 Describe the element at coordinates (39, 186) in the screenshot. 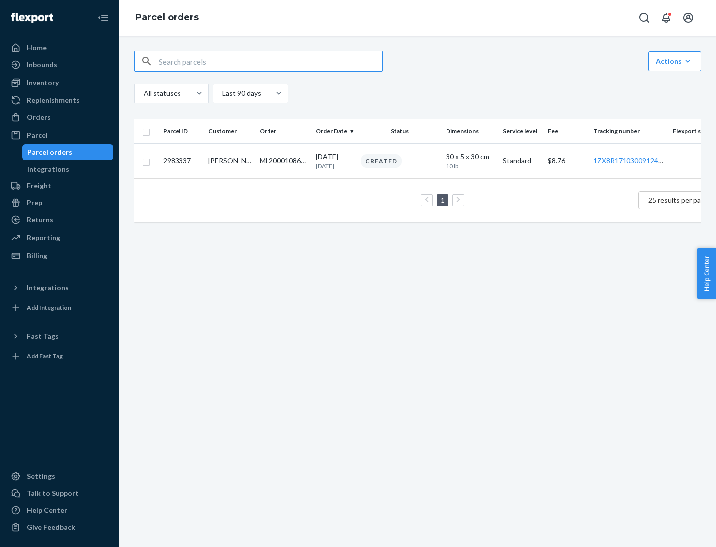

I see `div: Freight` at that location.